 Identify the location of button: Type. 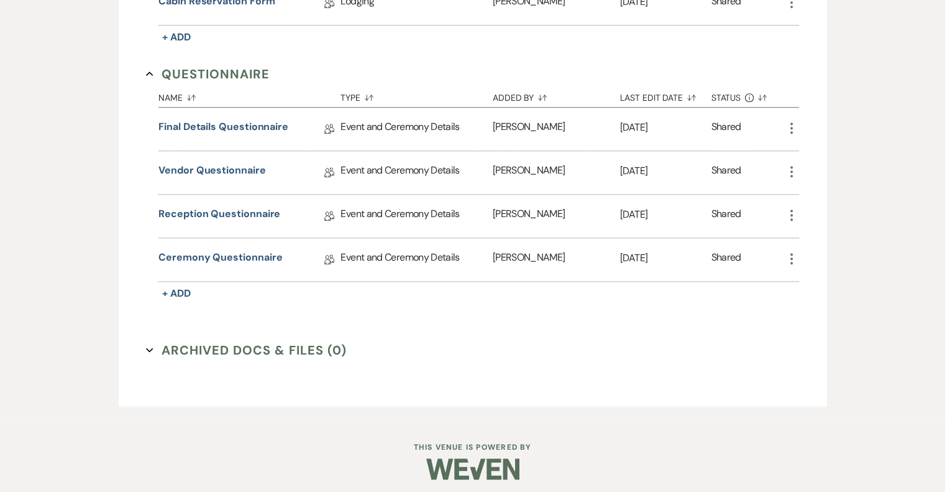
(416, 95).